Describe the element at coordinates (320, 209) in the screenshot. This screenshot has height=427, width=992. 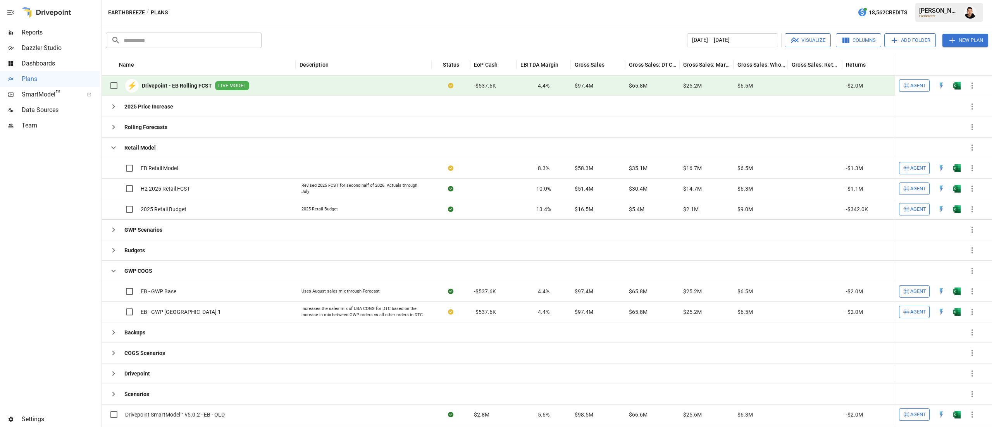
I see `div: 2025 Retail Budget` at that location.